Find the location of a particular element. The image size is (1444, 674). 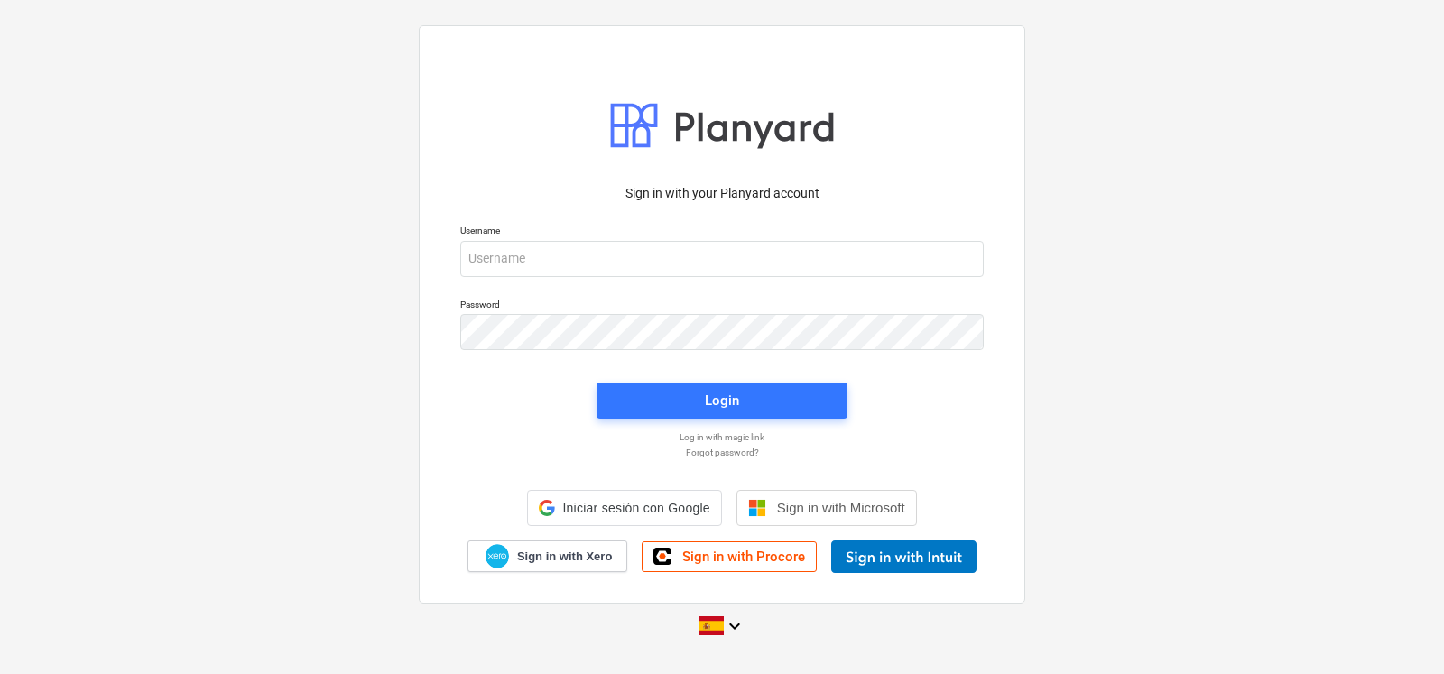

a: Log in with magic link is located at coordinates (722, 437).